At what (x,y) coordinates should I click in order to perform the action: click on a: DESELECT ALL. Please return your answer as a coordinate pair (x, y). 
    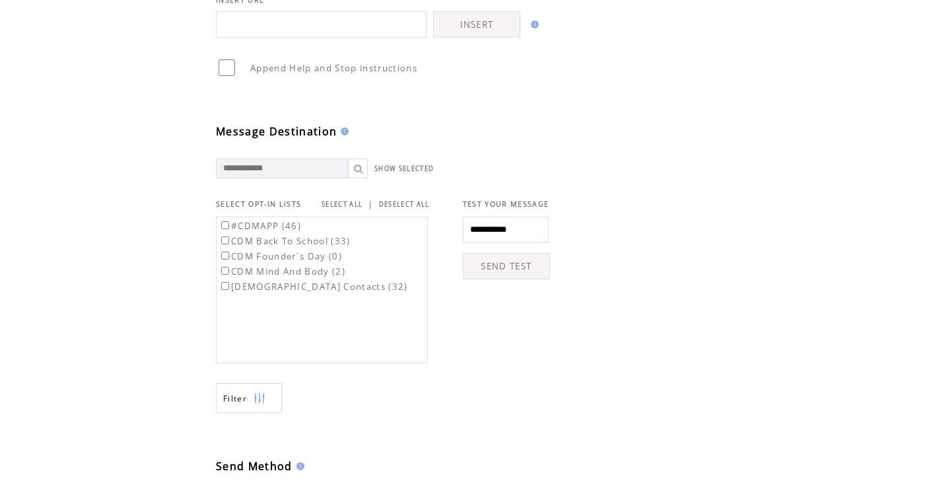
    Looking at the image, I should click on (404, 204).